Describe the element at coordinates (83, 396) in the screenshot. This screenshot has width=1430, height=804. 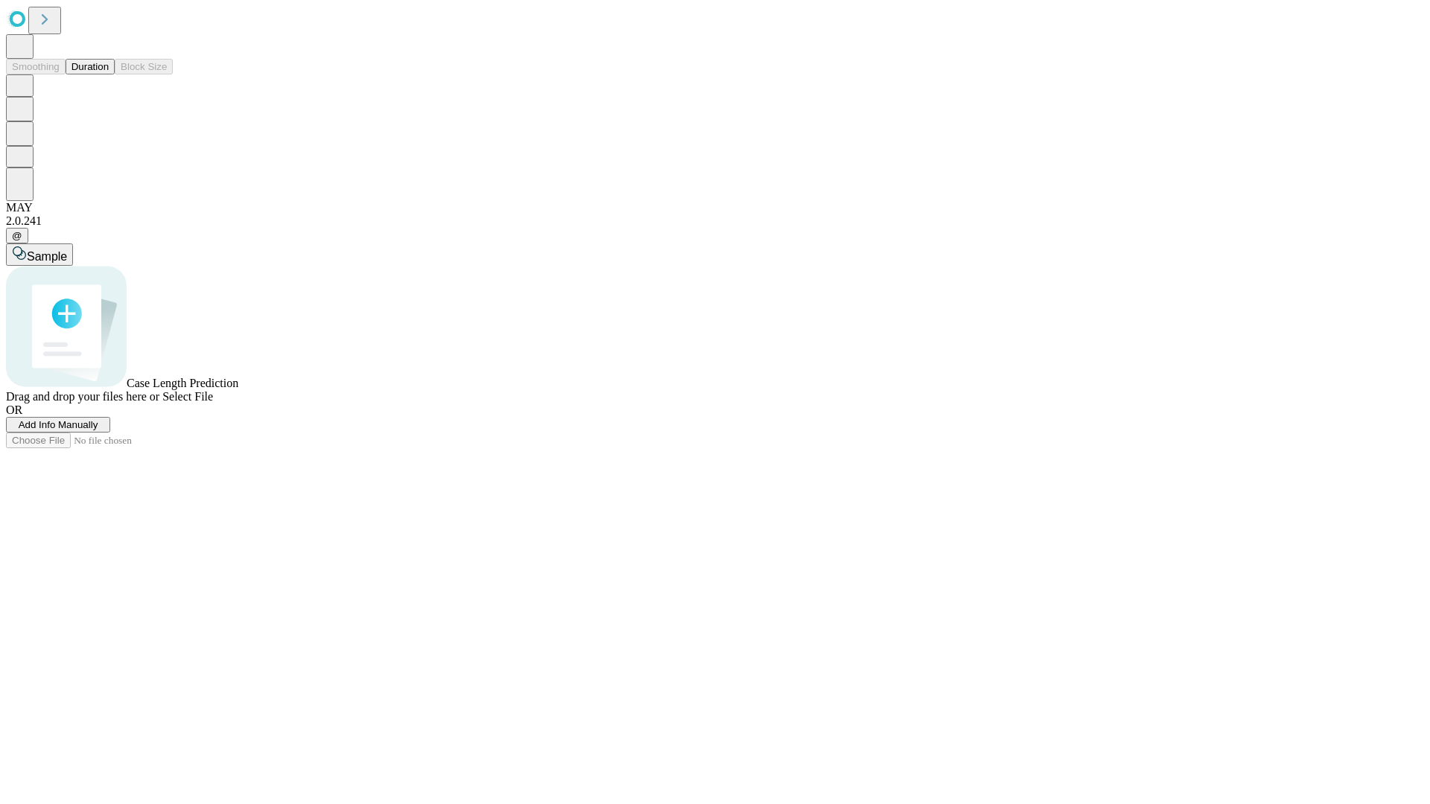
I see `span: Drag and drop your files here or` at that location.